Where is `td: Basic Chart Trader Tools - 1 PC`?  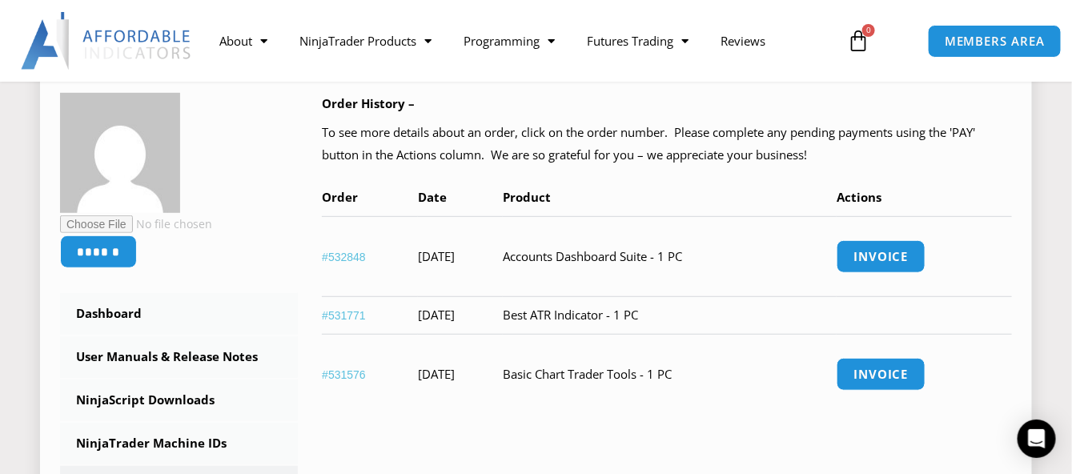 td: Basic Chart Trader Tools - 1 PC is located at coordinates (669, 374).